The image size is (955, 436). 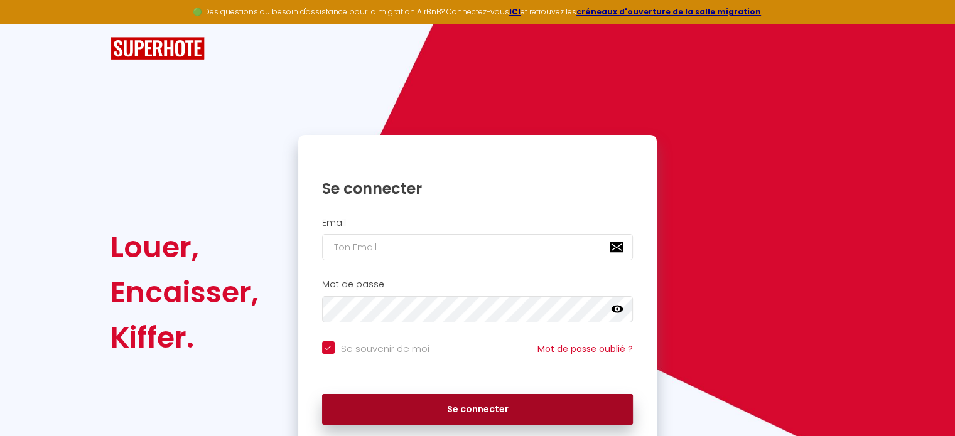 I want to click on div: Kiffer., so click(x=185, y=338).